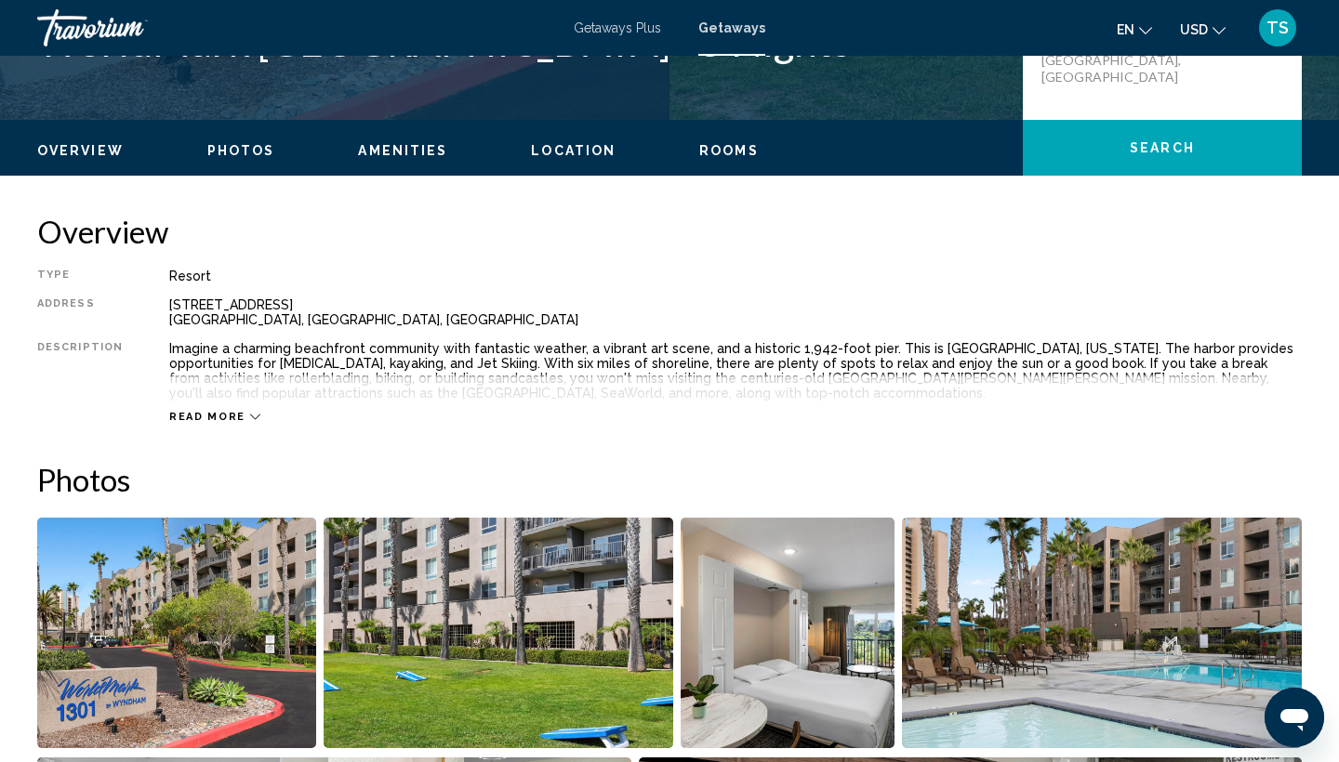 The width and height of the screenshot is (1339, 762). Describe the element at coordinates (1202, 29) in the screenshot. I see `button: Change currency` at that location.